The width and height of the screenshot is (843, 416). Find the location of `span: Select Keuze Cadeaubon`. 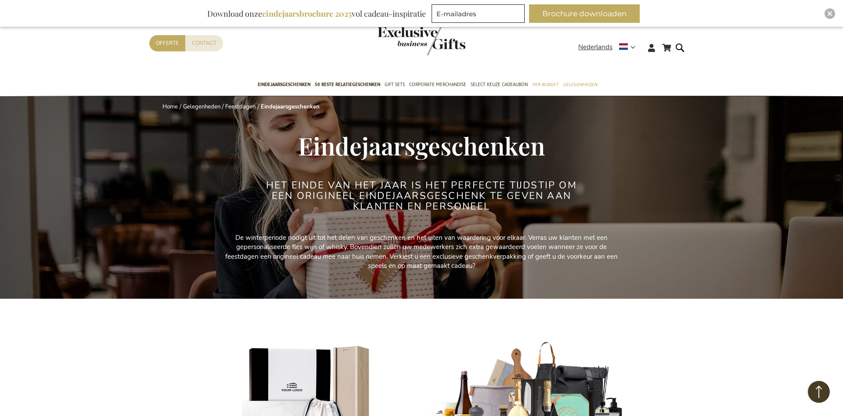

span: Select Keuze Cadeaubon is located at coordinates (499, 84).